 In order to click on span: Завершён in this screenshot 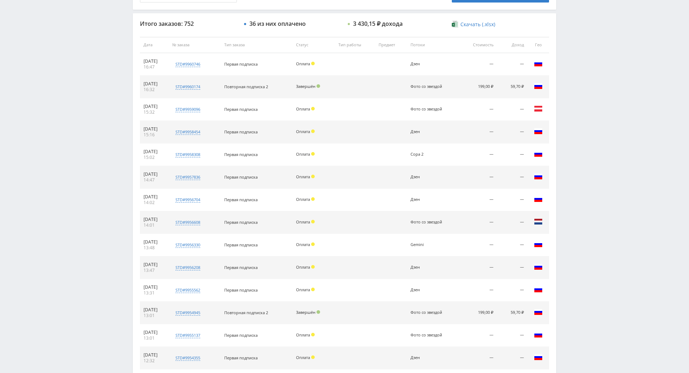, I will do `click(306, 312)`.